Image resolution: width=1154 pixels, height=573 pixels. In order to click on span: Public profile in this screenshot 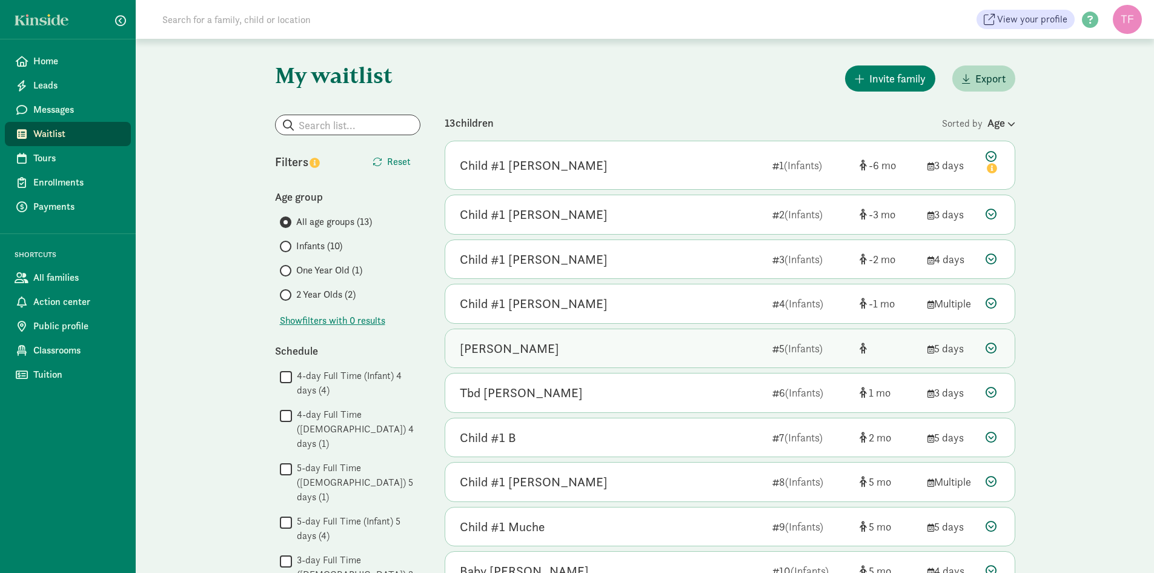, I will do `click(77, 326)`.